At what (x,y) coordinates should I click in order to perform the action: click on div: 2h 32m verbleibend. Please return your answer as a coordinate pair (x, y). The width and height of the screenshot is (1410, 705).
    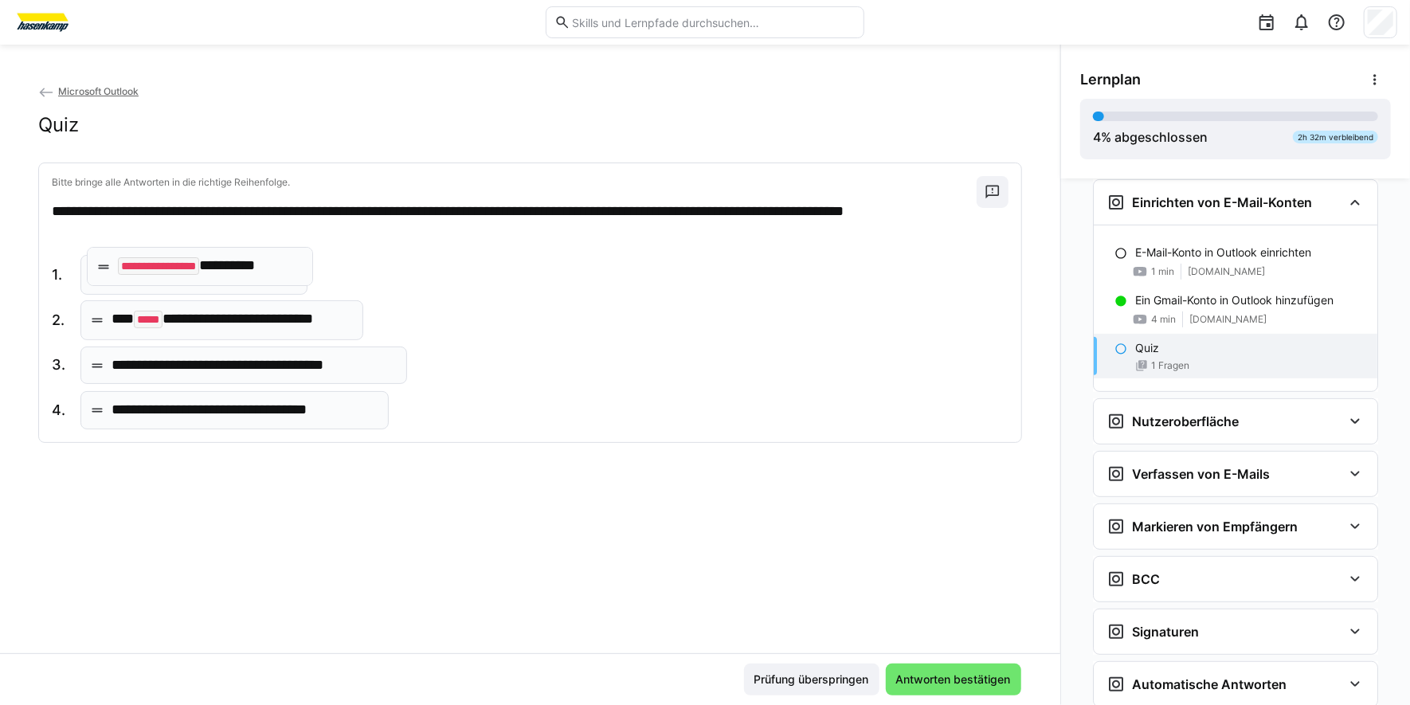
    Looking at the image, I should click on (1335, 137).